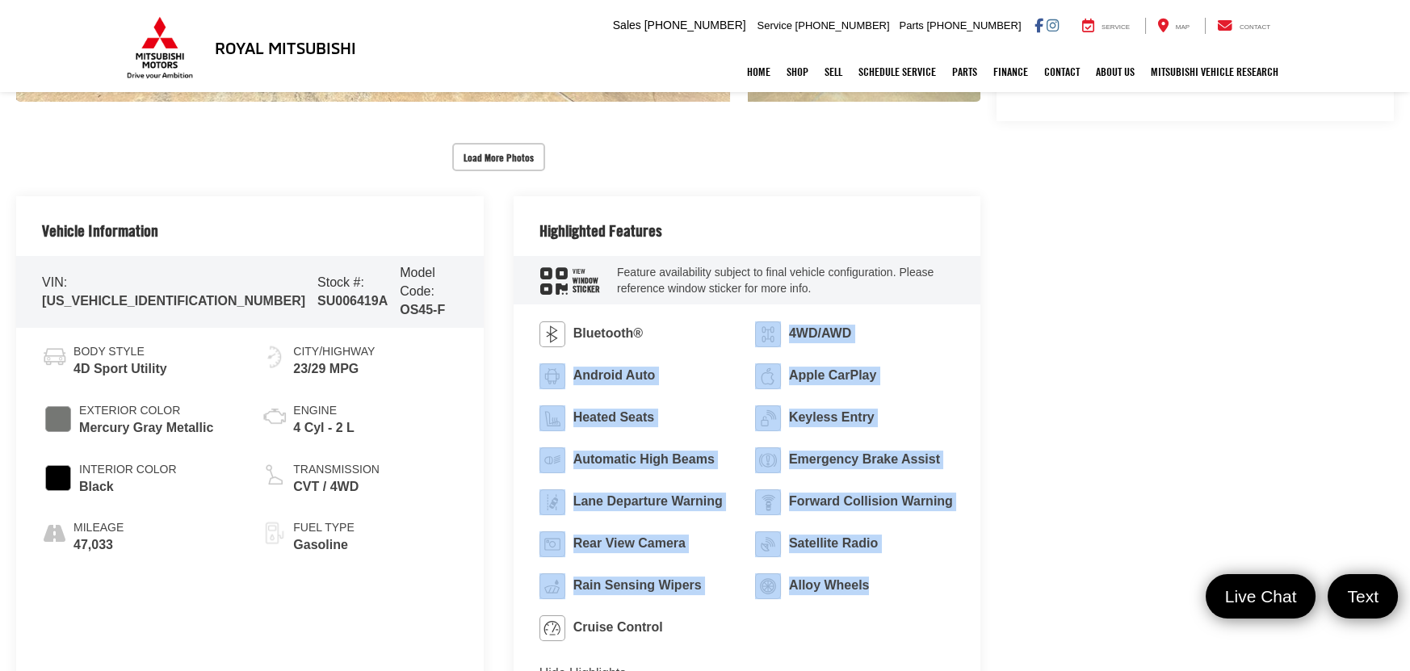 This screenshot has height=671, width=1410. What do you see at coordinates (160, 48) in the screenshot?
I see `img: Mitsubishi` at bounding box center [160, 48].